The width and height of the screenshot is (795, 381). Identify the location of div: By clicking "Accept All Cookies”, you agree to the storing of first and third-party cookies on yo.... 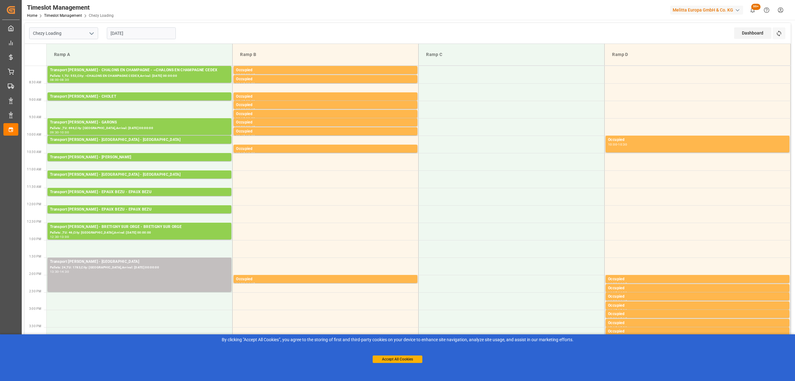
(398, 339).